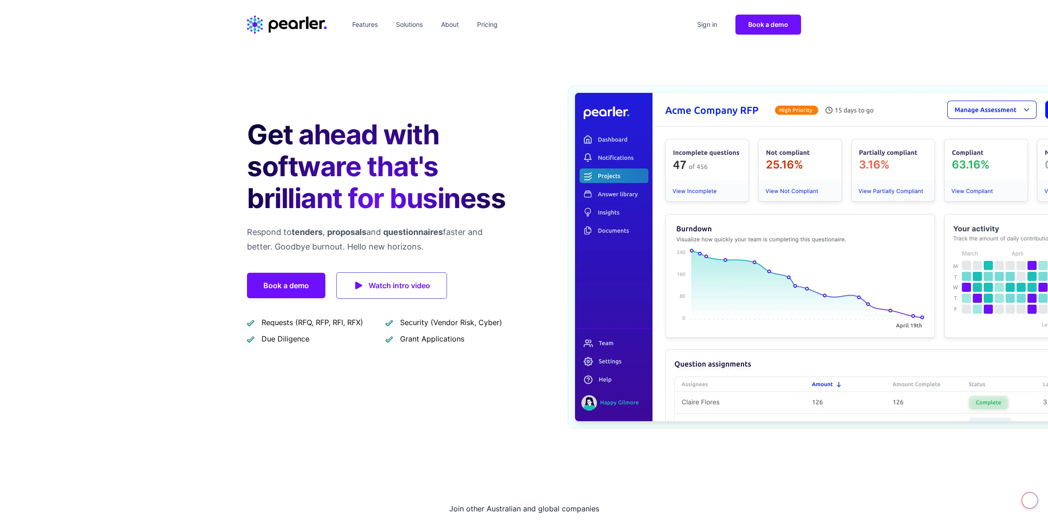 The height and width of the screenshot is (525, 1048). Describe the element at coordinates (409, 25) in the screenshot. I see `a: Solutions` at that location.